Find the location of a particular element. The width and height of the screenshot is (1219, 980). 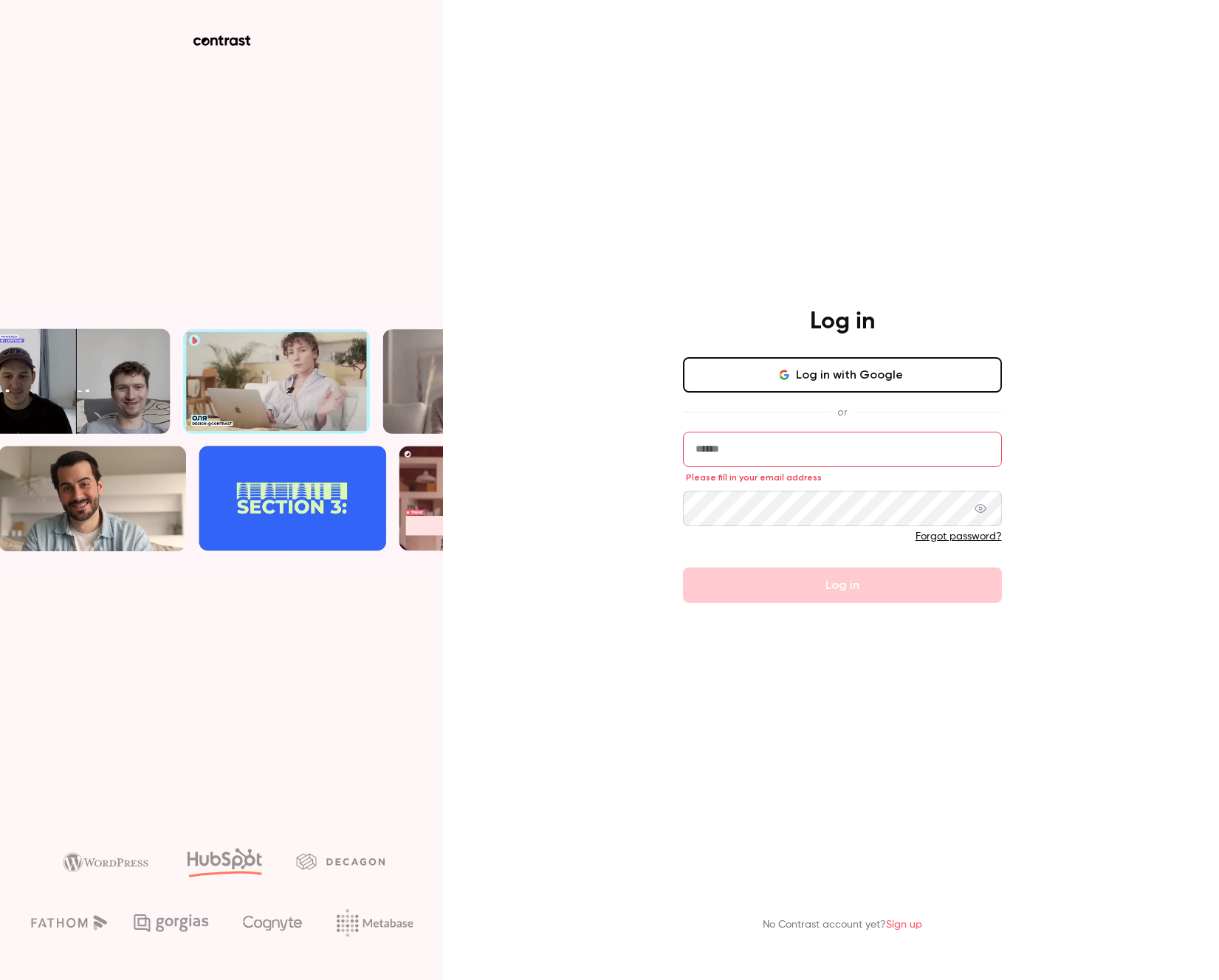

h4: Log in is located at coordinates (842, 322).